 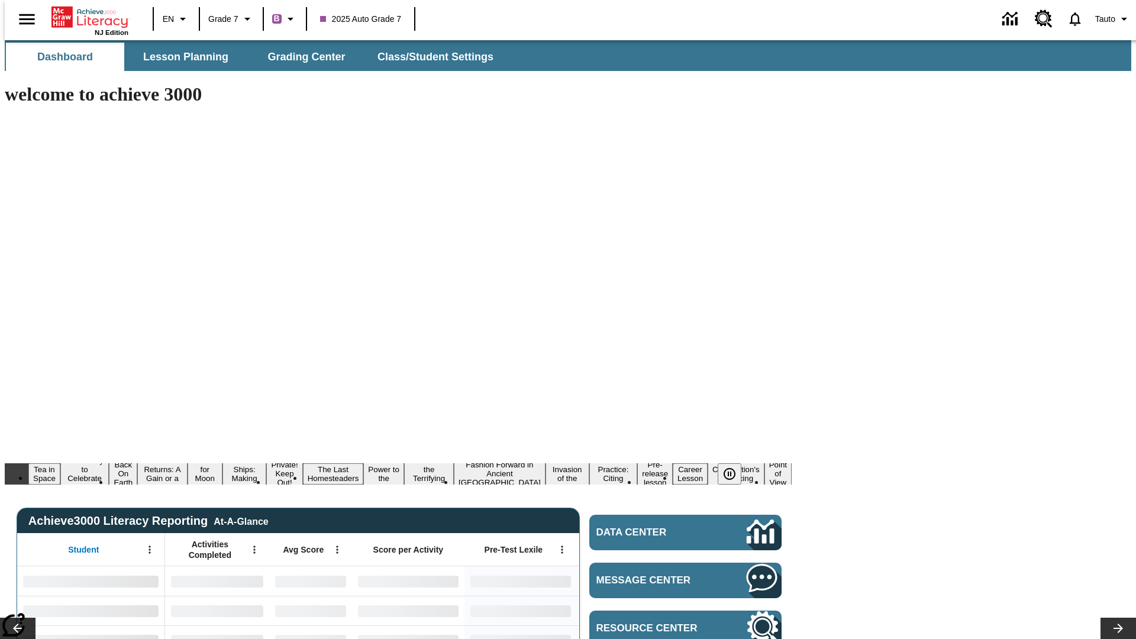 I want to click on span: Pre-Test Lexile, so click(x=514, y=550).